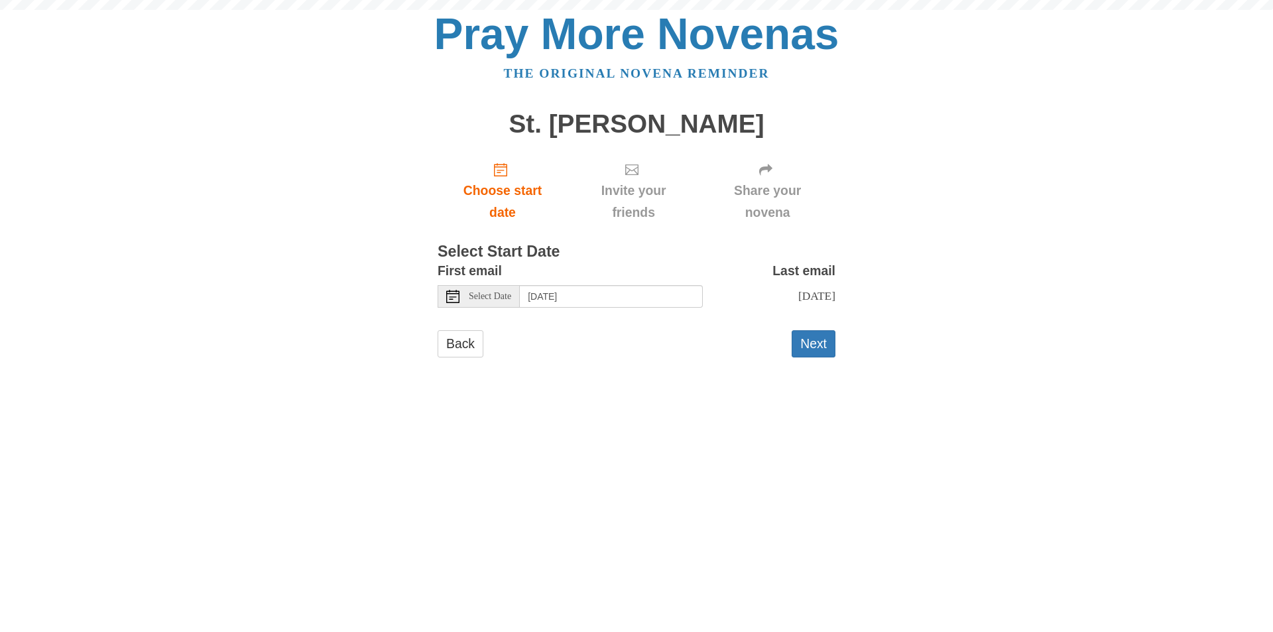 The width and height of the screenshot is (1273, 632). I want to click on label: Last email, so click(803, 270).